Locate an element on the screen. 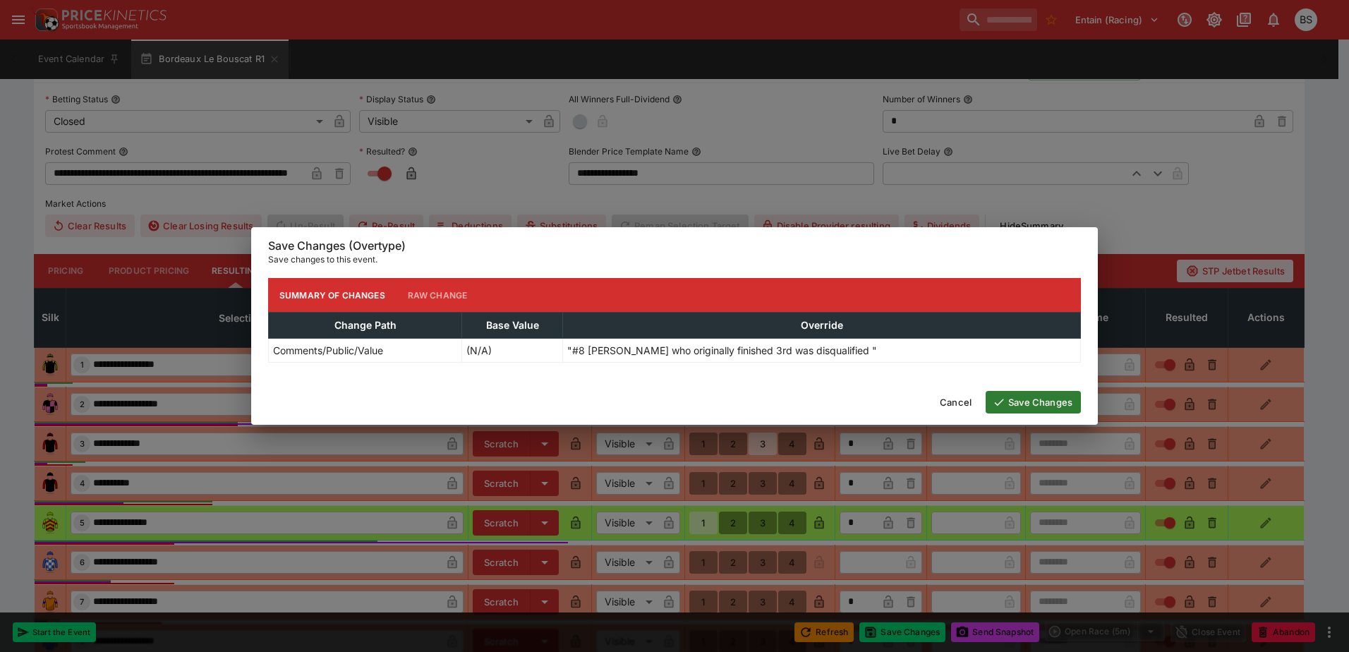  button: Save Changes is located at coordinates (1033, 402).